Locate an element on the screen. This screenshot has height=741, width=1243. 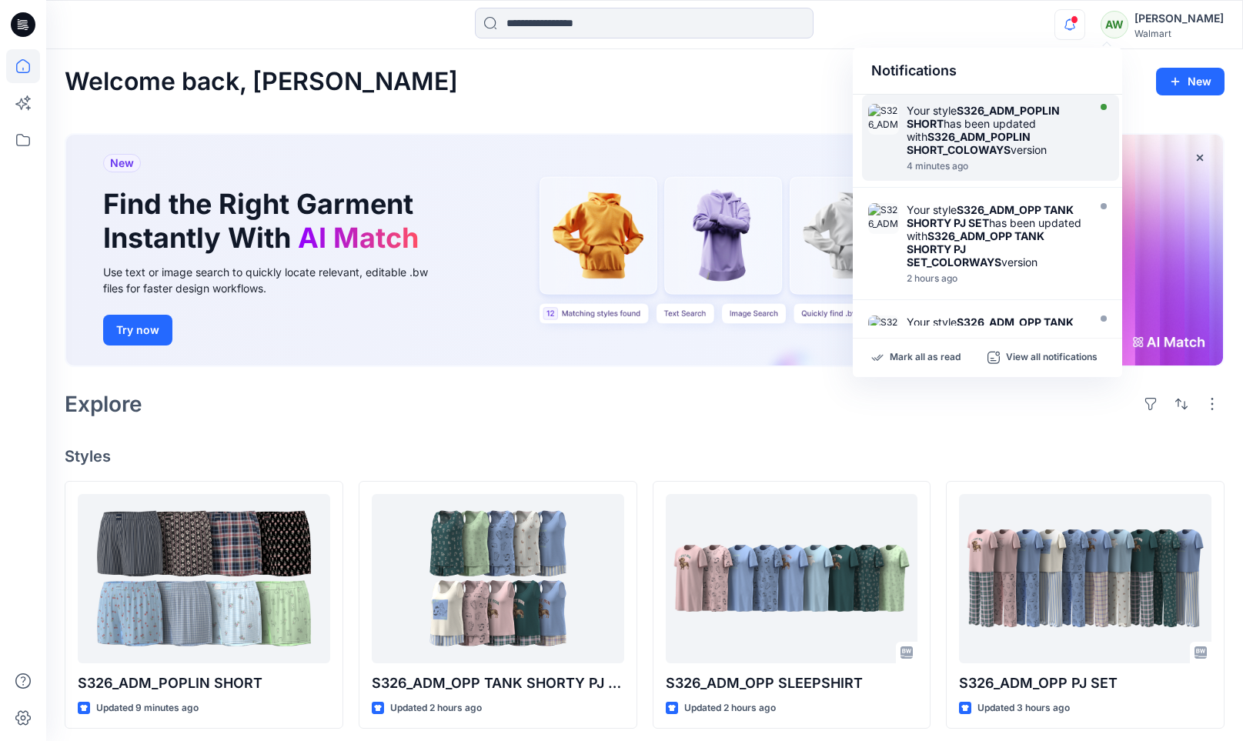
a: S326_ADM_POPLIN SHORT is located at coordinates (204, 579).